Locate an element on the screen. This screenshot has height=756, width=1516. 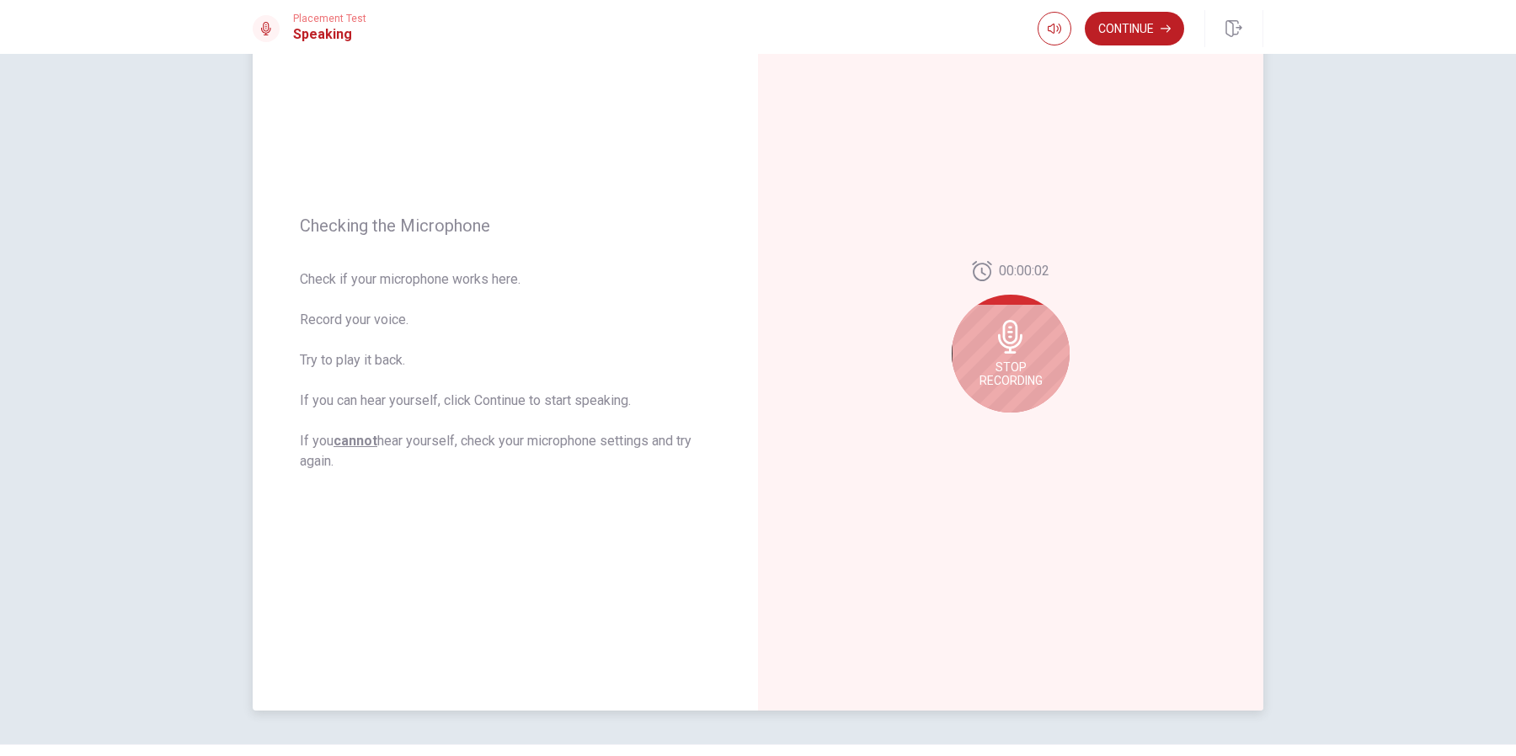
h1: Speaking is located at coordinates (329, 35).